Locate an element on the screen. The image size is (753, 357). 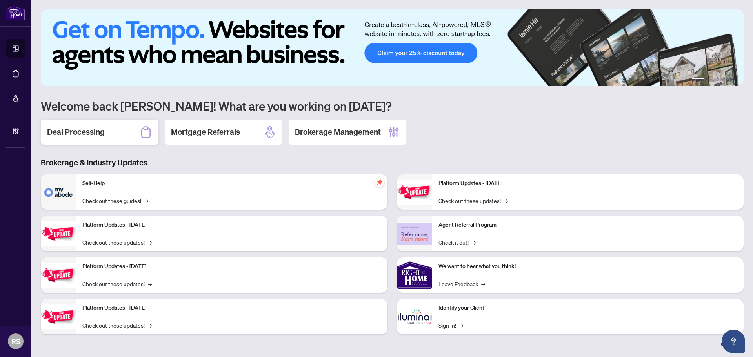
button: 6 is located at coordinates (735, 80).